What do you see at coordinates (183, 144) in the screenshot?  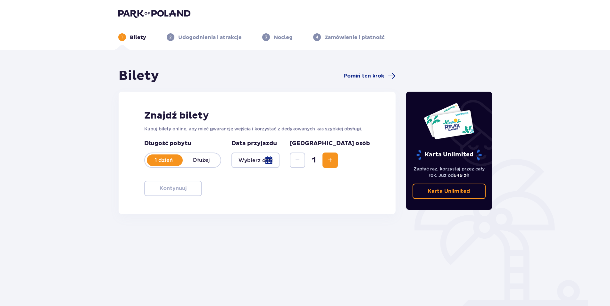 I see `p: Długość pobytu` at bounding box center [183, 144].